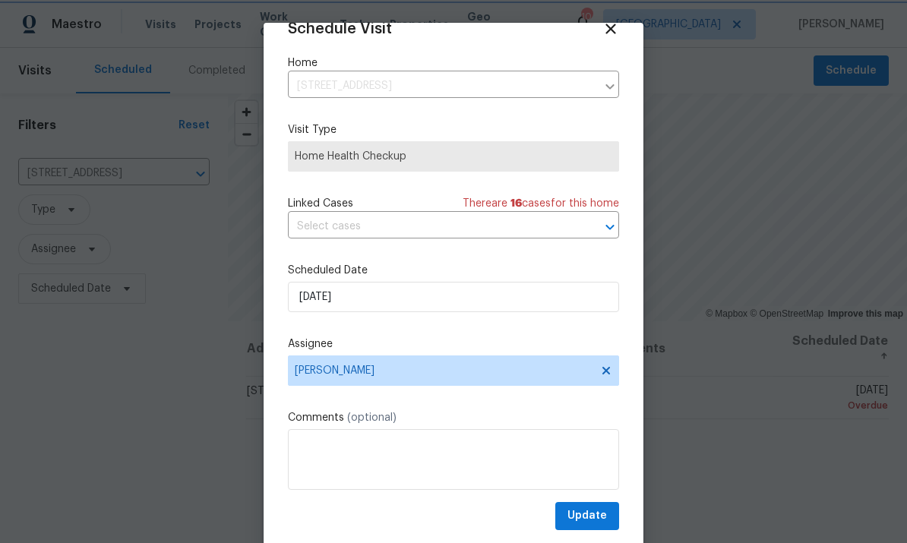  Describe the element at coordinates (321, 204) in the screenshot. I see `span: Linked Cases` at that location.